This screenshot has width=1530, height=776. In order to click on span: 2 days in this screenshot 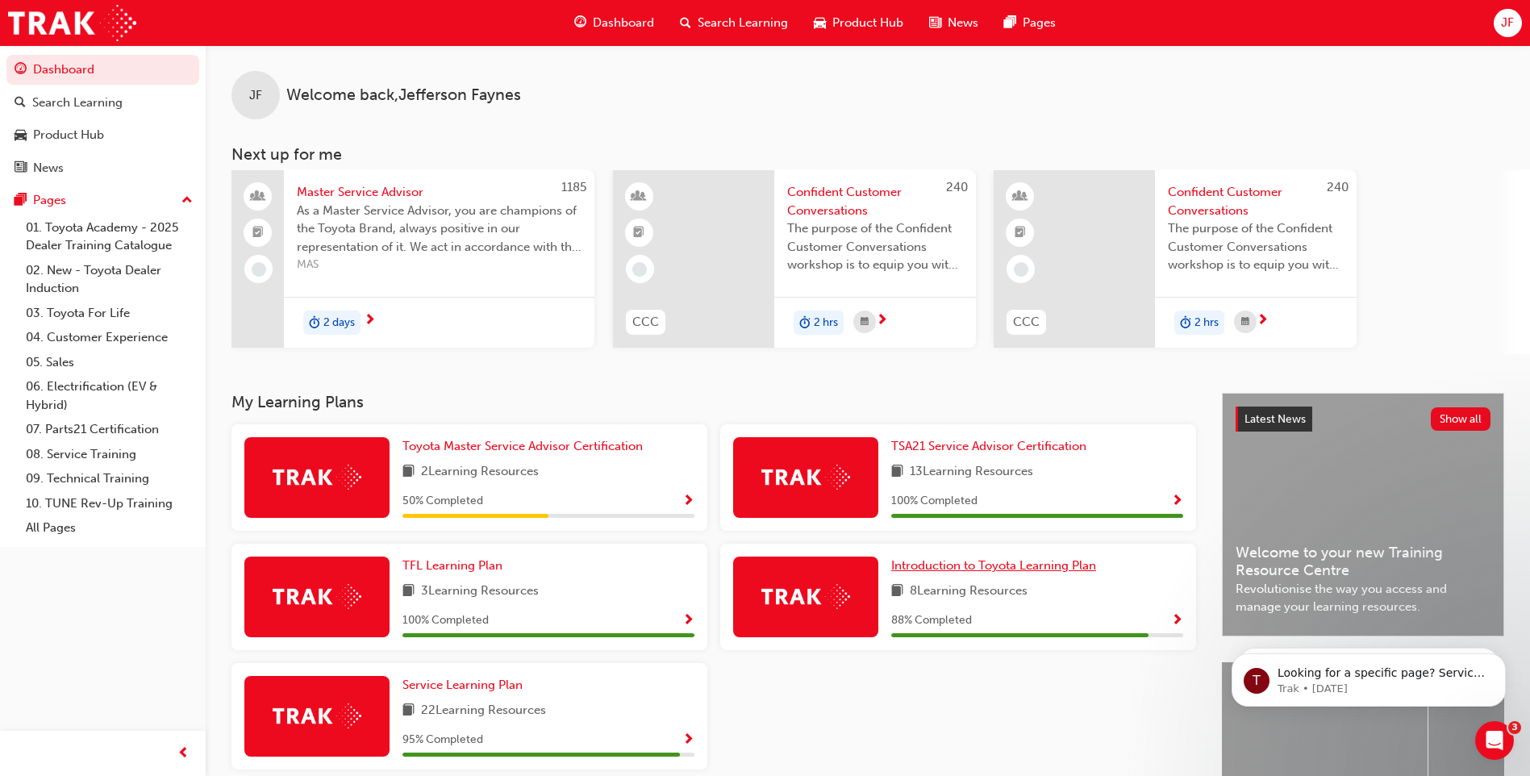, I will do `click(339, 323)`.